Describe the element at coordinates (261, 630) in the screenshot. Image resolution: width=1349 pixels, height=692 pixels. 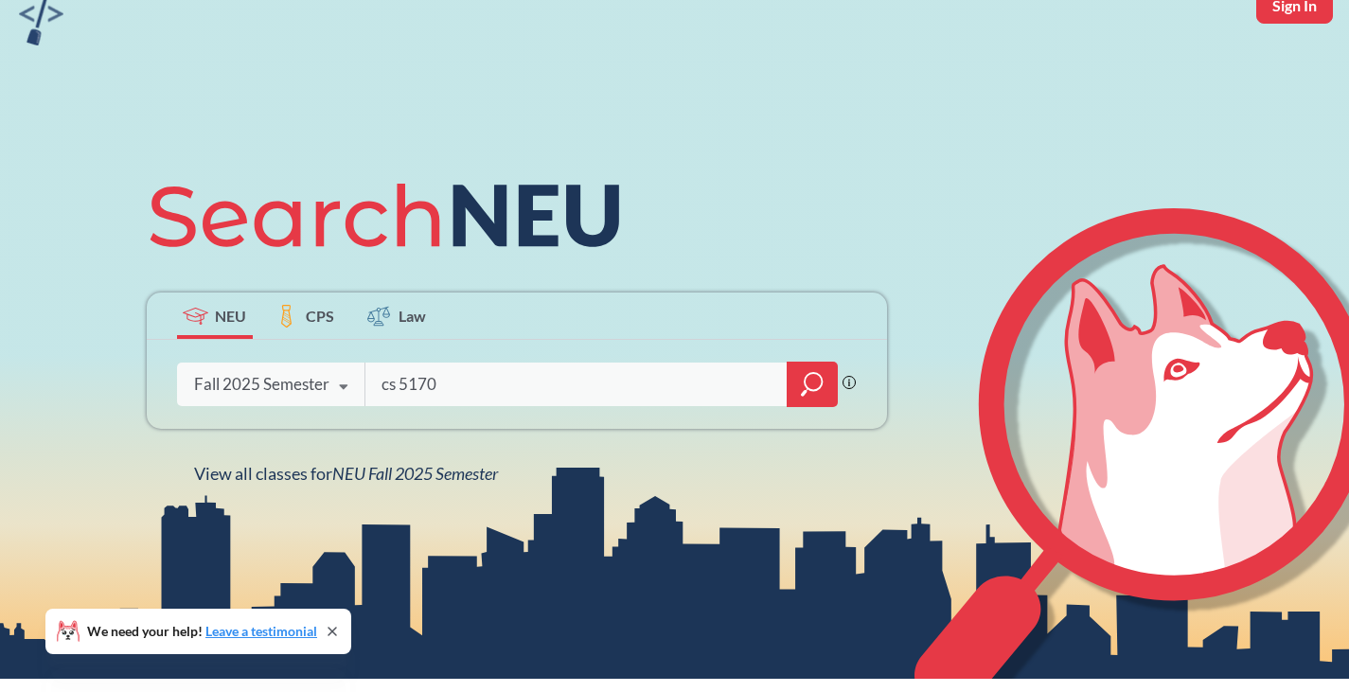
I see `a: Leave a testimonial` at that location.